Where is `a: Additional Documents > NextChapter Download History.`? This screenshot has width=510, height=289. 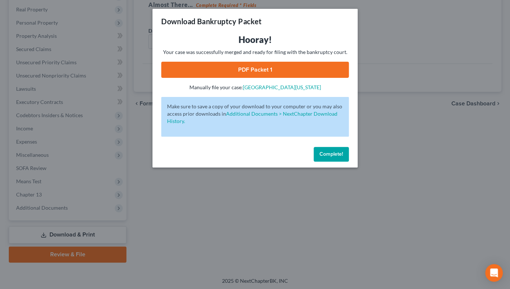 a: Additional Documents > NextChapter Download History. is located at coordinates (252, 117).